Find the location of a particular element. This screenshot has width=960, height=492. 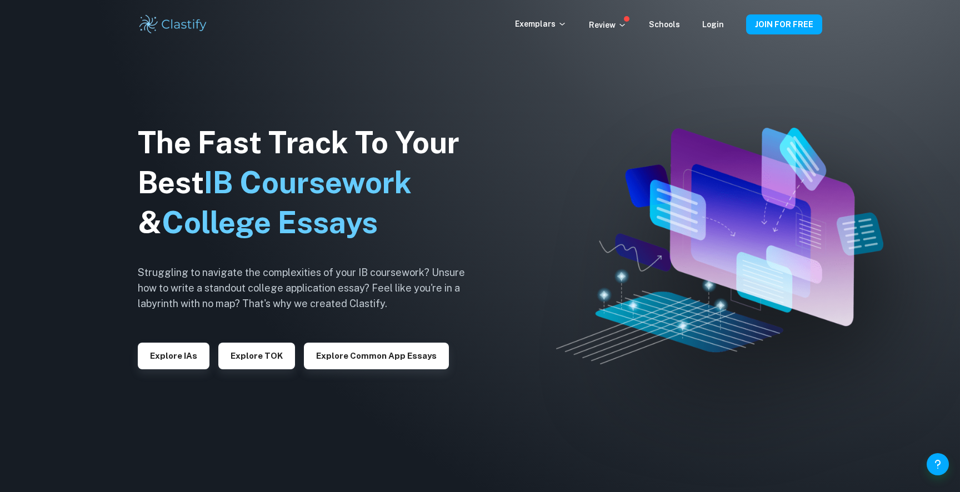

a: Login is located at coordinates (713, 24).